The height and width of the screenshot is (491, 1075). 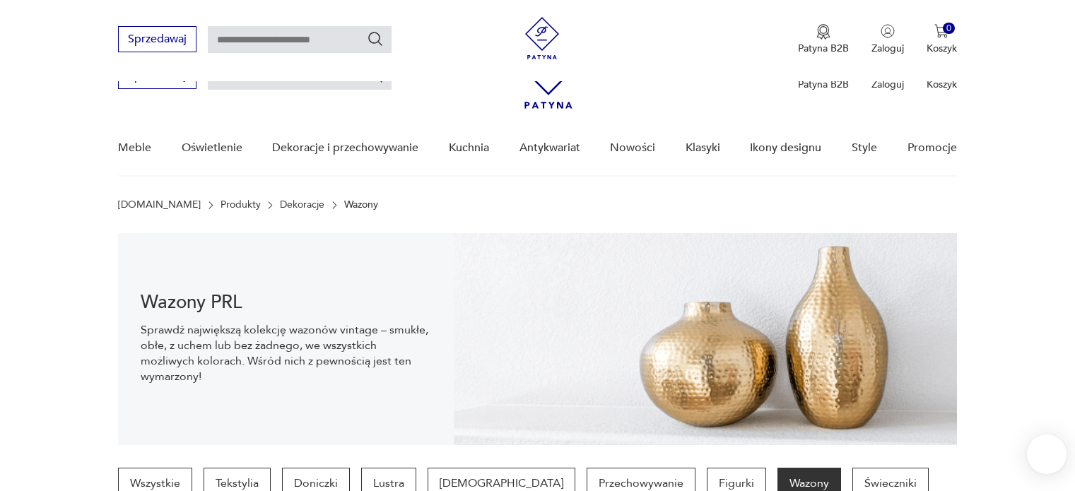 What do you see at coordinates (469, 148) in the screenshot?
I see `a: Kuchnia` at bounding box center [469, 148].